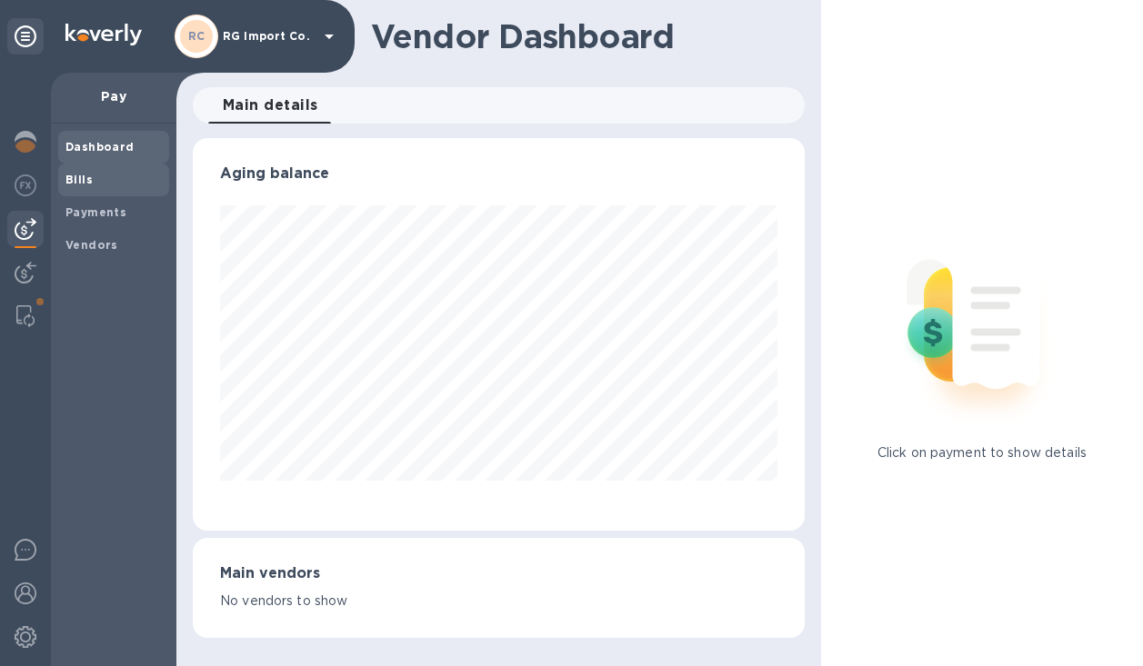 The width and height of the screenshot is (1143, 666). What do you see at coordinates (92, 245) in the screenshot?
I see `b: Vendors` at bounding box center [92, 245].